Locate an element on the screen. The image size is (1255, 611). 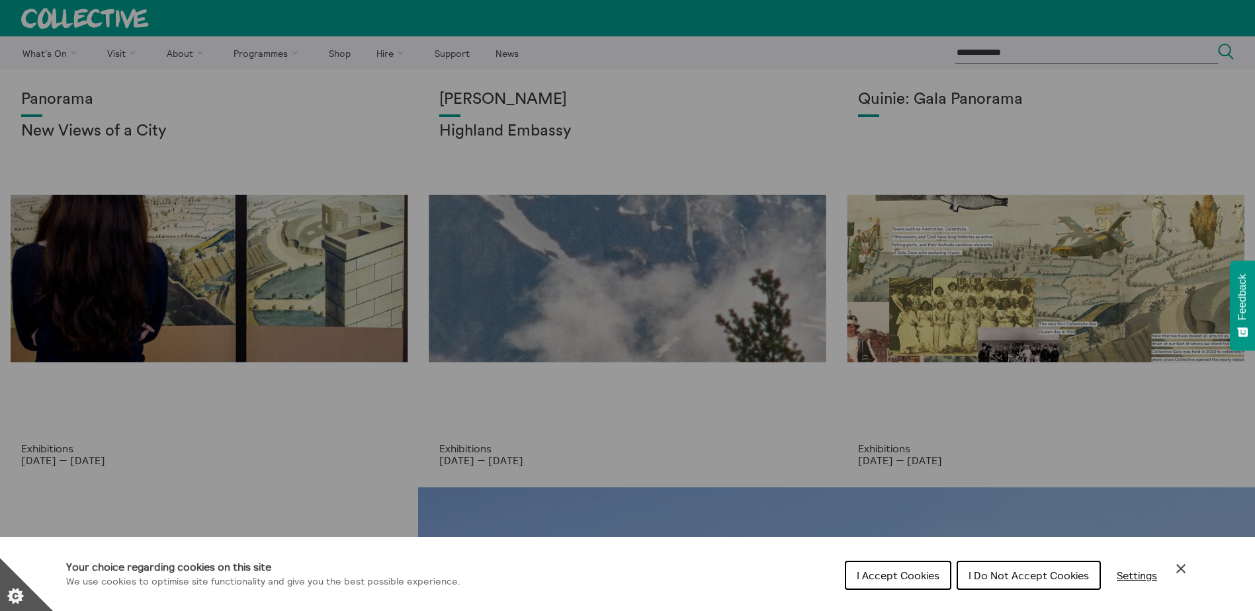
span: I Accept Cookies is located at coordinates (897, 575).